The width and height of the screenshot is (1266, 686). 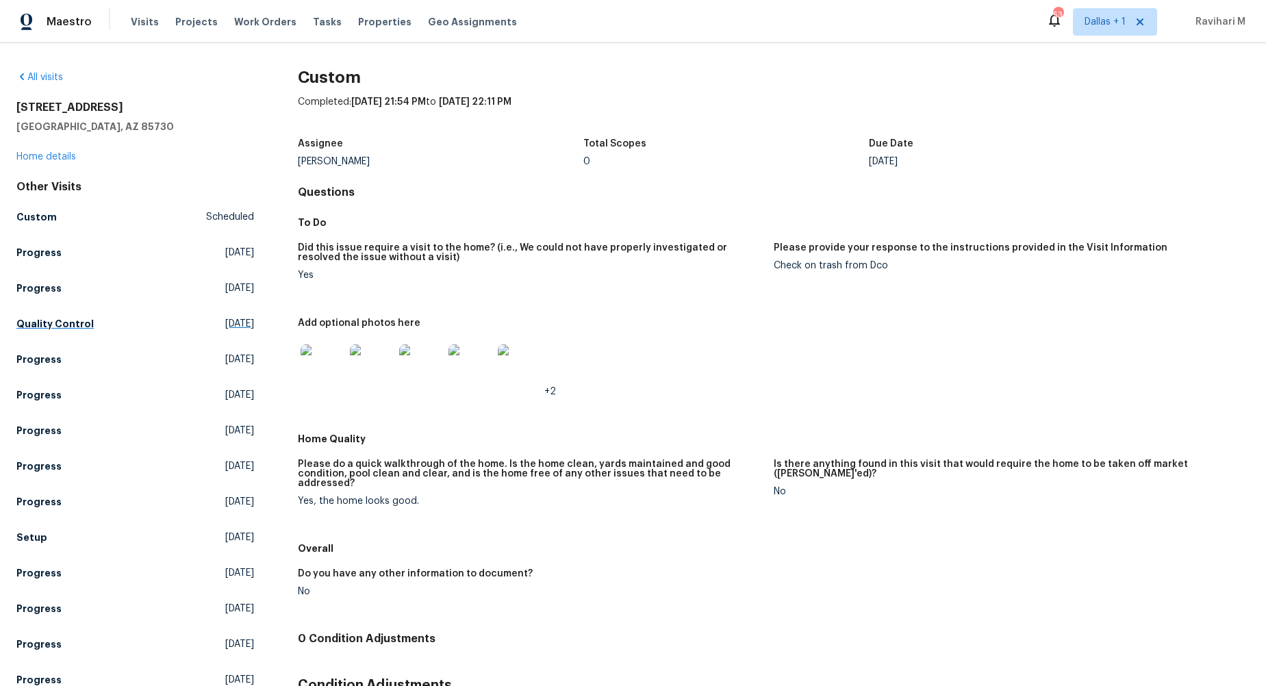 What do you see at coordinates (1006, 266) in the screenshot?
I see `div: Check on trash from Dco` at bounding box center [1006, 266].